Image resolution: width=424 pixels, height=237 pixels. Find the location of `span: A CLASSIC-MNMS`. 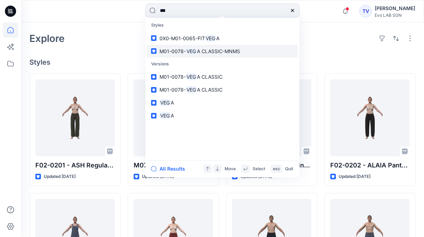

span: A CLASSIC-MNMS is located at coordinates (218, 51).